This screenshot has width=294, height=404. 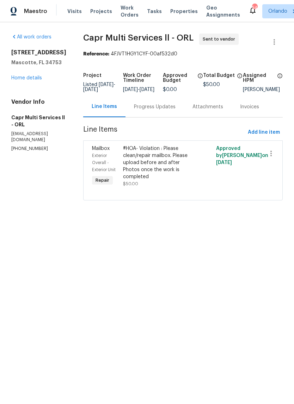 I want to click on div: 54, so click(x=255, y=8).